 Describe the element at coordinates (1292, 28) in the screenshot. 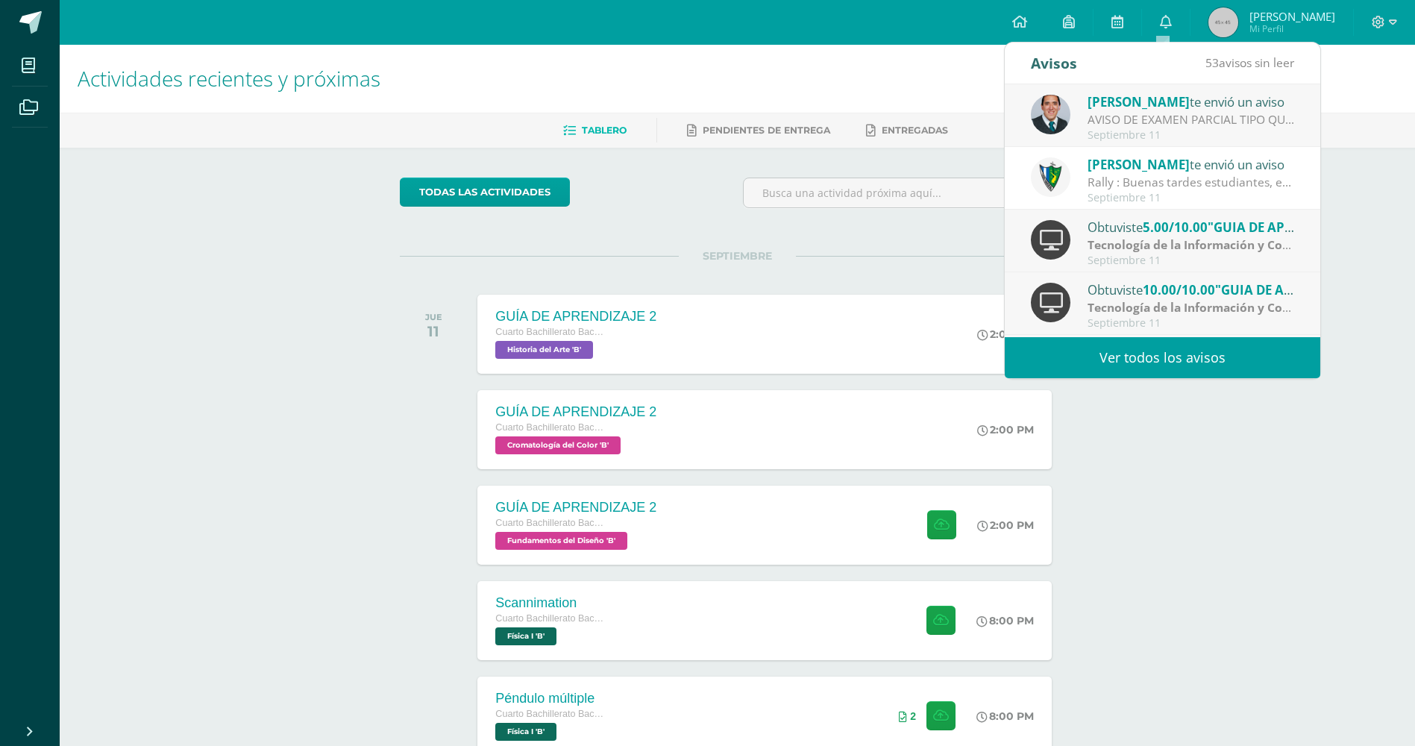

I see `span: Mi Perfil` at that location.